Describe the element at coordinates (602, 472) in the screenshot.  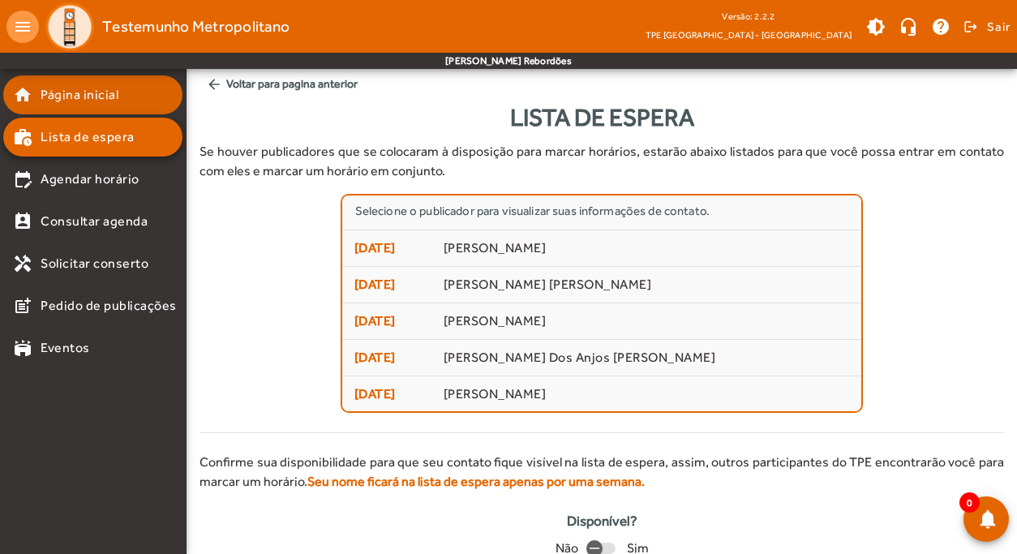
I see `div: Confirme sua disponibilidade para que seu contato fique visível na lista de espera, assim, outros...` at that location.